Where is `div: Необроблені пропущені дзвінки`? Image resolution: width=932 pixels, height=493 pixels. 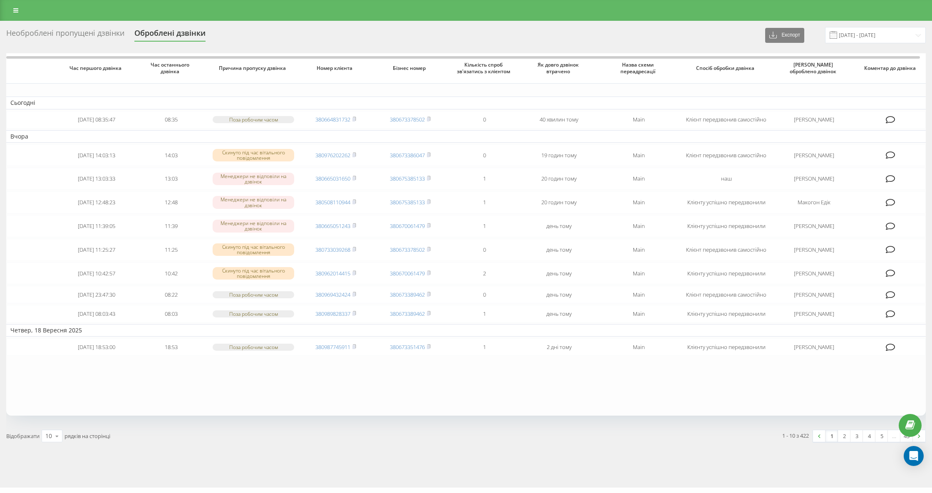 div: Необроблені пропущені дзвінки is located at coordinates (65, 35).